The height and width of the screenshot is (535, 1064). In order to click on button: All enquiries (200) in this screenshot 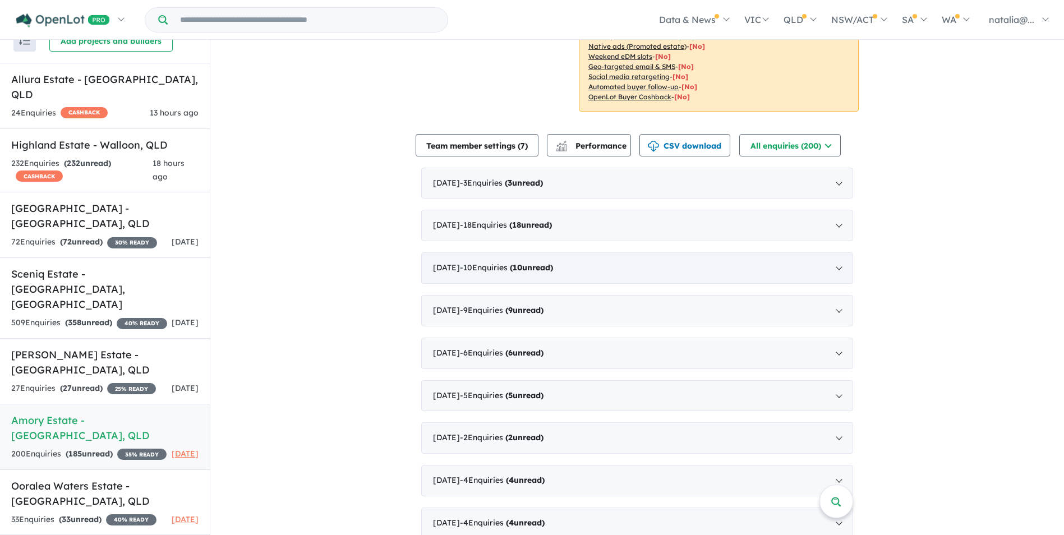, I will do `click(789, 145)`.